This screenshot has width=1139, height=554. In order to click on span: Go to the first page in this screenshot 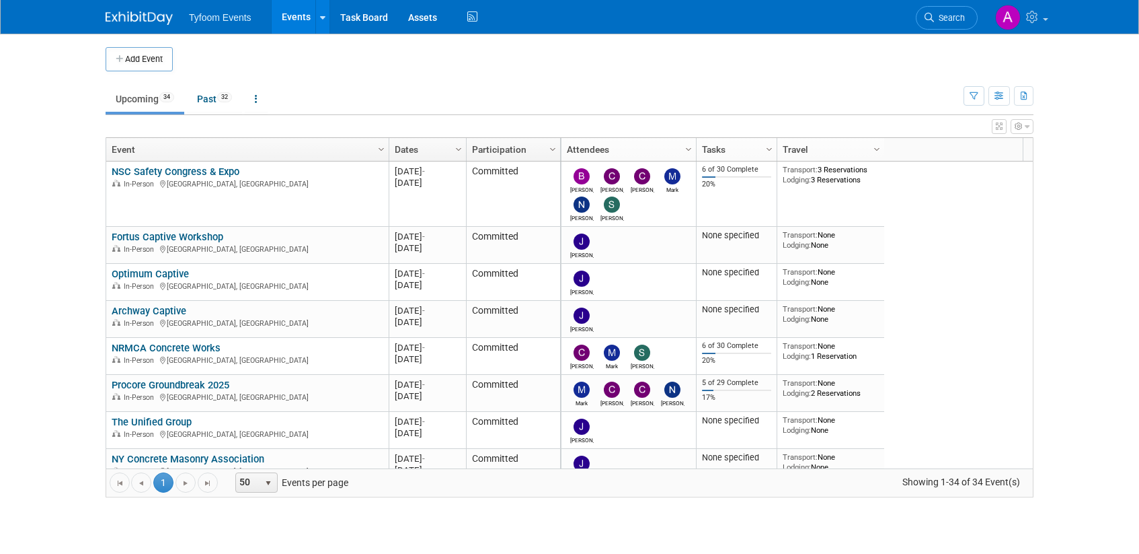, I will do `click(120, 483)`.